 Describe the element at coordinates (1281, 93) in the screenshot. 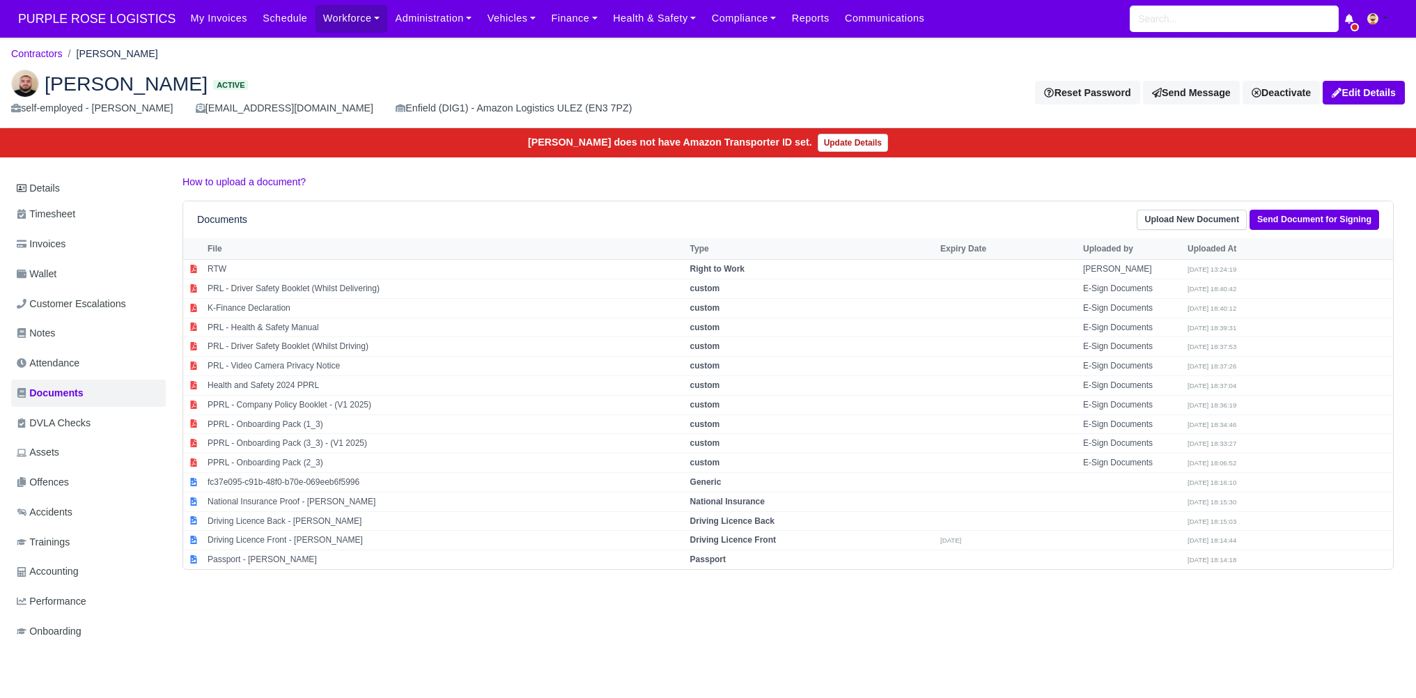

I see `a: Deactivate` at that location.